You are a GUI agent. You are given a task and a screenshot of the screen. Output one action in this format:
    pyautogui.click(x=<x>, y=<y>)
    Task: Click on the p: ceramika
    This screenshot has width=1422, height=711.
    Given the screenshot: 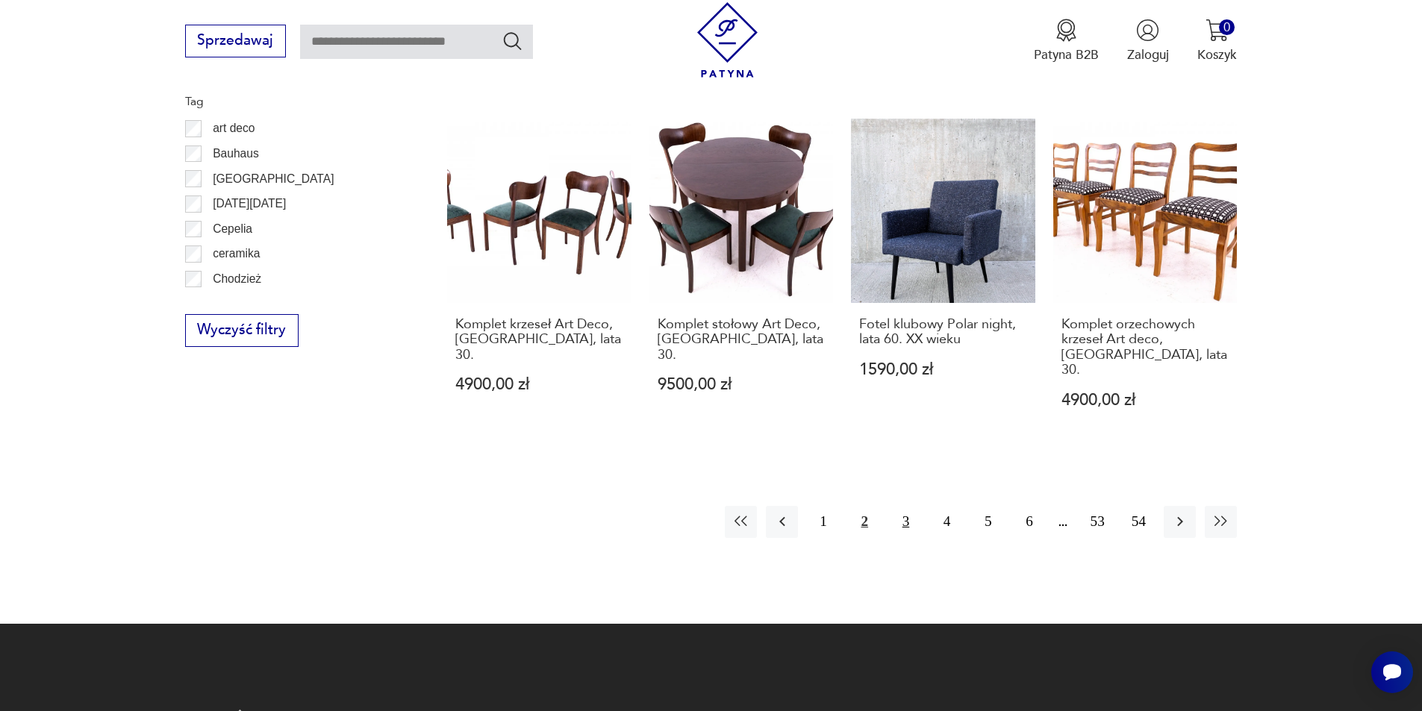 What is the action you would take?
    pyautogui.click(x=236, y=254)
    